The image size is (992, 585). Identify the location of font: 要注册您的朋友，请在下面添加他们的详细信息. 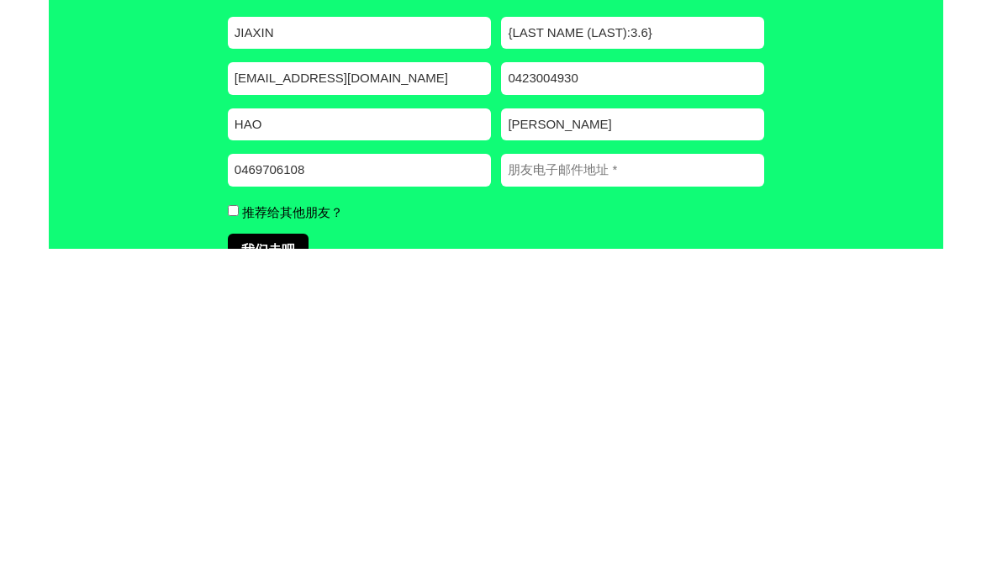
(496, 293).